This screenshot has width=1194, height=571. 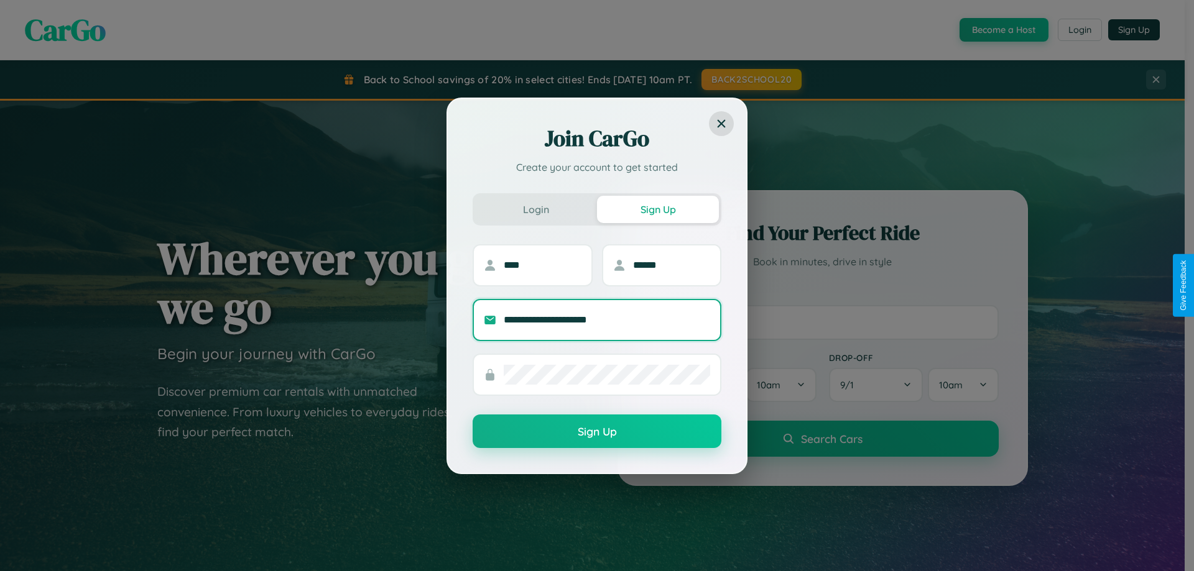 What do you see at coordinates (597, 167) in the screenshot?
I see `p: Create your account to get started` at bounding box center [597, 167].